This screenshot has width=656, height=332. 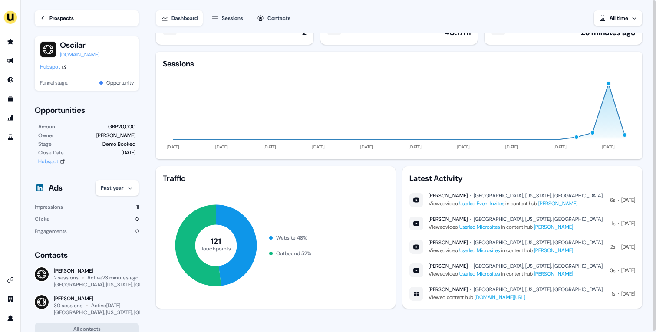 I want to click on div: Dashboard, so click(x=184, y=18).